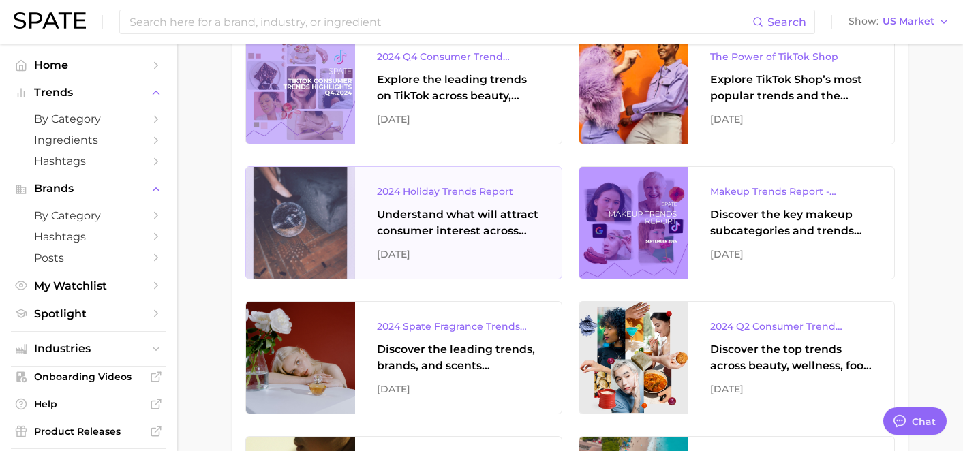  I want to click on a: Makeup Trends Report - Popularity IndexDiscover the key makeup subcategories and trends driving t..., so click(737, 223).